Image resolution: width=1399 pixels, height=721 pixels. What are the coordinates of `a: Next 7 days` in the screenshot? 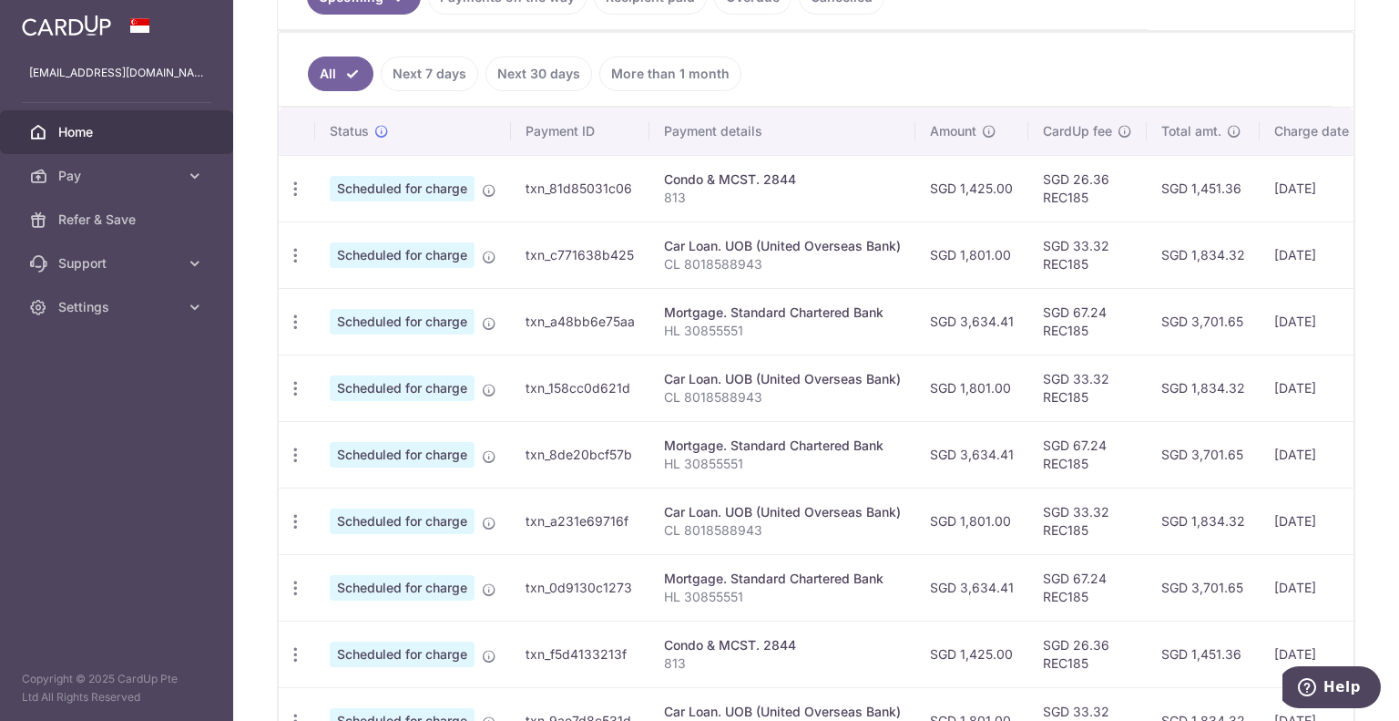 It's located at (429, 74).